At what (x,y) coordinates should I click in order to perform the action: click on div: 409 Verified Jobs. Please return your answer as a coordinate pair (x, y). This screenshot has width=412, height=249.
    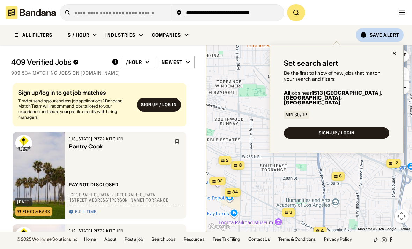
    Looking at the image, I should click on (59, 62).